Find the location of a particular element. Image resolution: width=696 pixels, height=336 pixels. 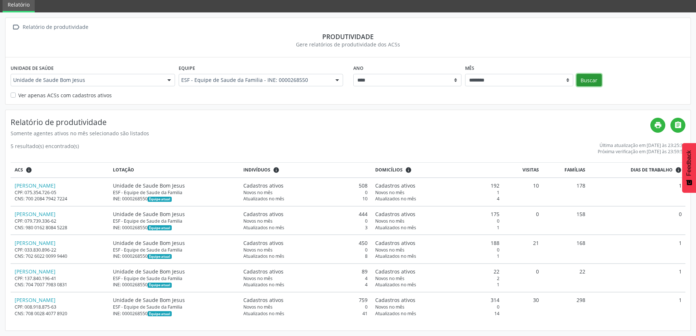

button: Feedback - Mostrar pesquisa is located at coordinates (689, 168).